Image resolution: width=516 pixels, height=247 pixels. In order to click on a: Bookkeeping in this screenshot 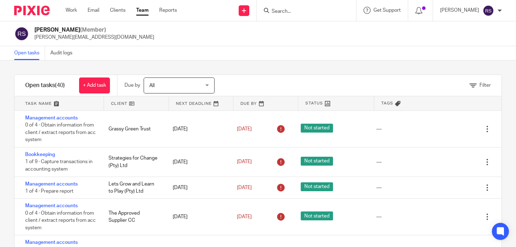, I will do `click(40, 154)`.